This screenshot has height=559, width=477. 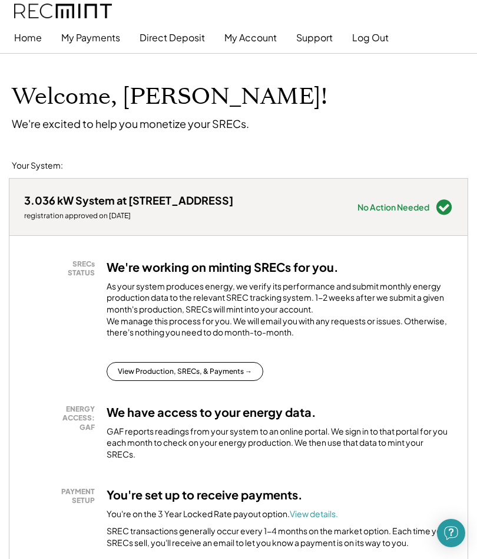 What do you see at coordinates (205, 495) in the screenshot?
I see `h3: You're set up to receive payments.` at bounding box center [205, 495].